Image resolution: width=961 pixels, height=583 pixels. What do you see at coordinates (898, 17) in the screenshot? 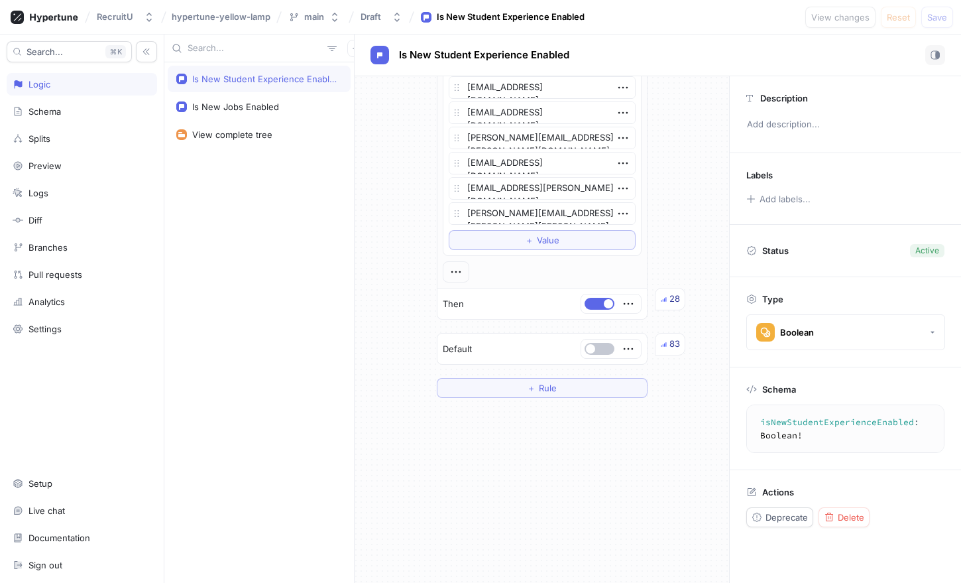
I see `span: Reset` at bounding box center [898, 17].